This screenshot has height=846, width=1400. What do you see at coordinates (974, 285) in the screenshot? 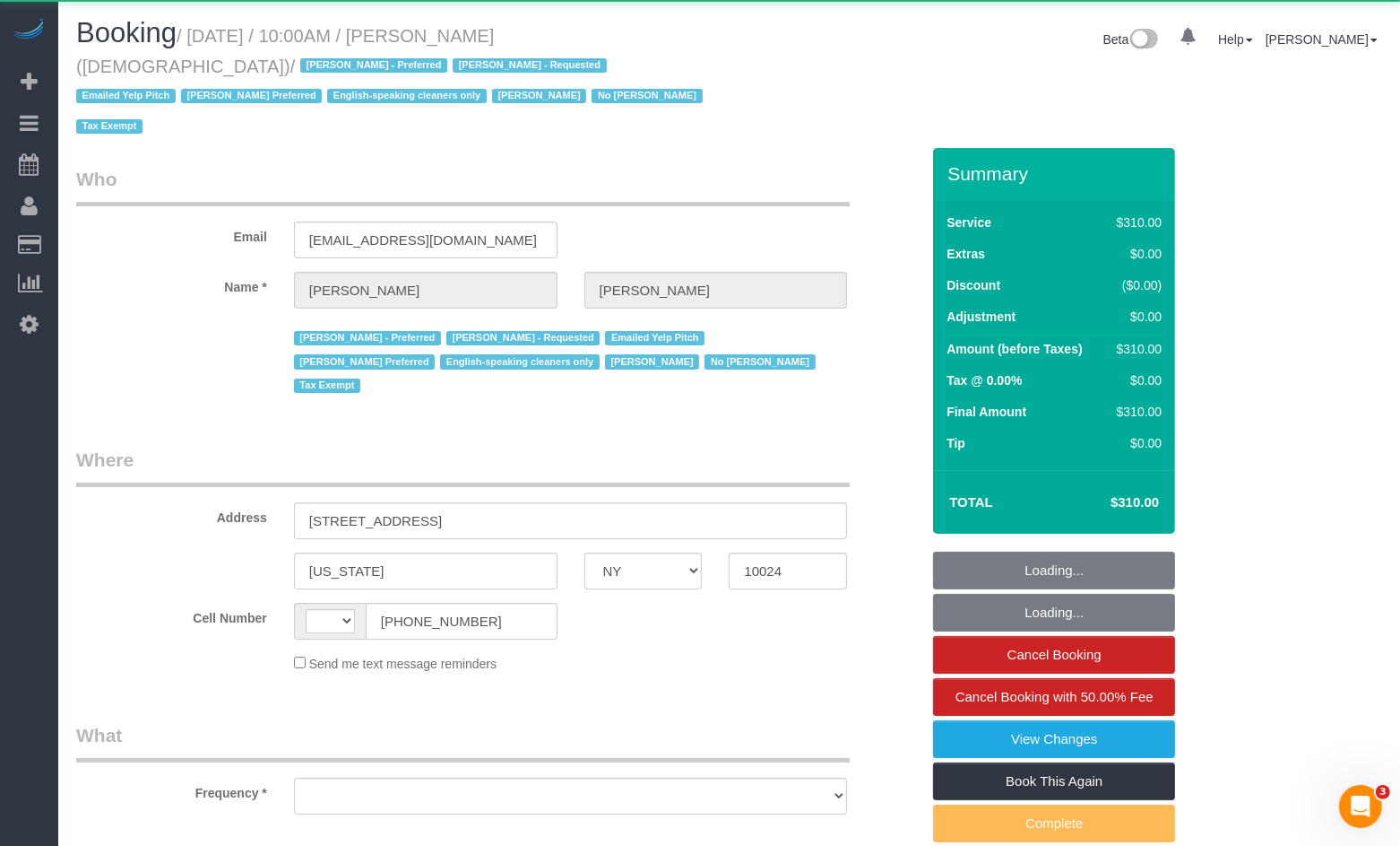
I see `label: Discount` at bounding box center [974, 285].